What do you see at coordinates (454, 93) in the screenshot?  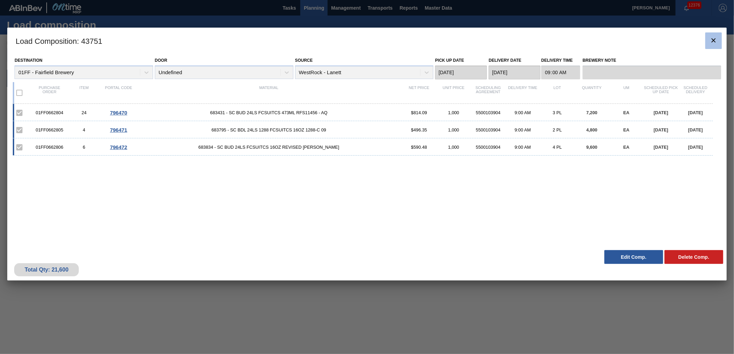 I see `div: Unit Price` at bounding box center [454, 93].